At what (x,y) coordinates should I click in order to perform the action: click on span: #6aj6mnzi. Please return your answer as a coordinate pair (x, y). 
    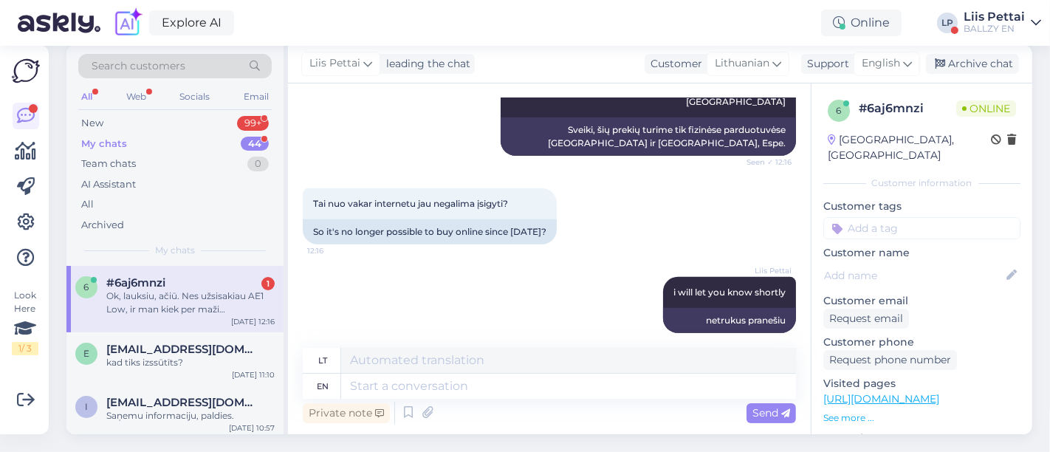
    Looking at the image, I should click on (136, 283).